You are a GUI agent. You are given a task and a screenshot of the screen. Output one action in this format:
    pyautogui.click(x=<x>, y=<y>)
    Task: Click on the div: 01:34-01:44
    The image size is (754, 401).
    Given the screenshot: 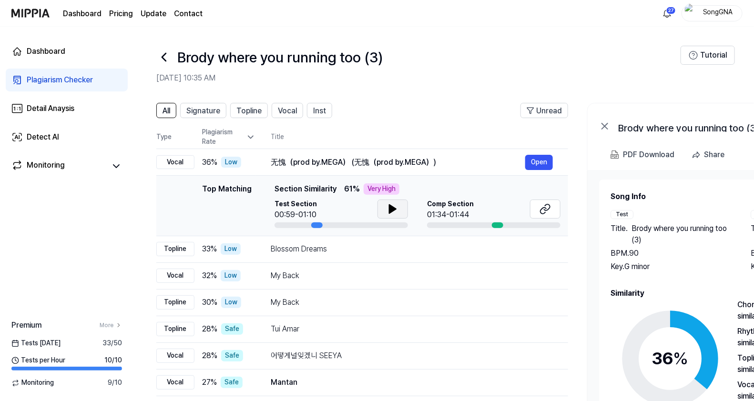 What is the action you would take?
    pyautogui.click(x=450, y=215)
    